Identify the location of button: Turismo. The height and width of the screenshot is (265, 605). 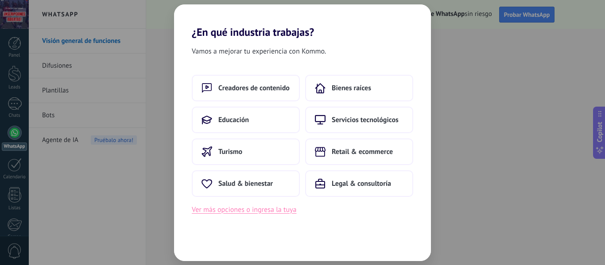
(246, 152).